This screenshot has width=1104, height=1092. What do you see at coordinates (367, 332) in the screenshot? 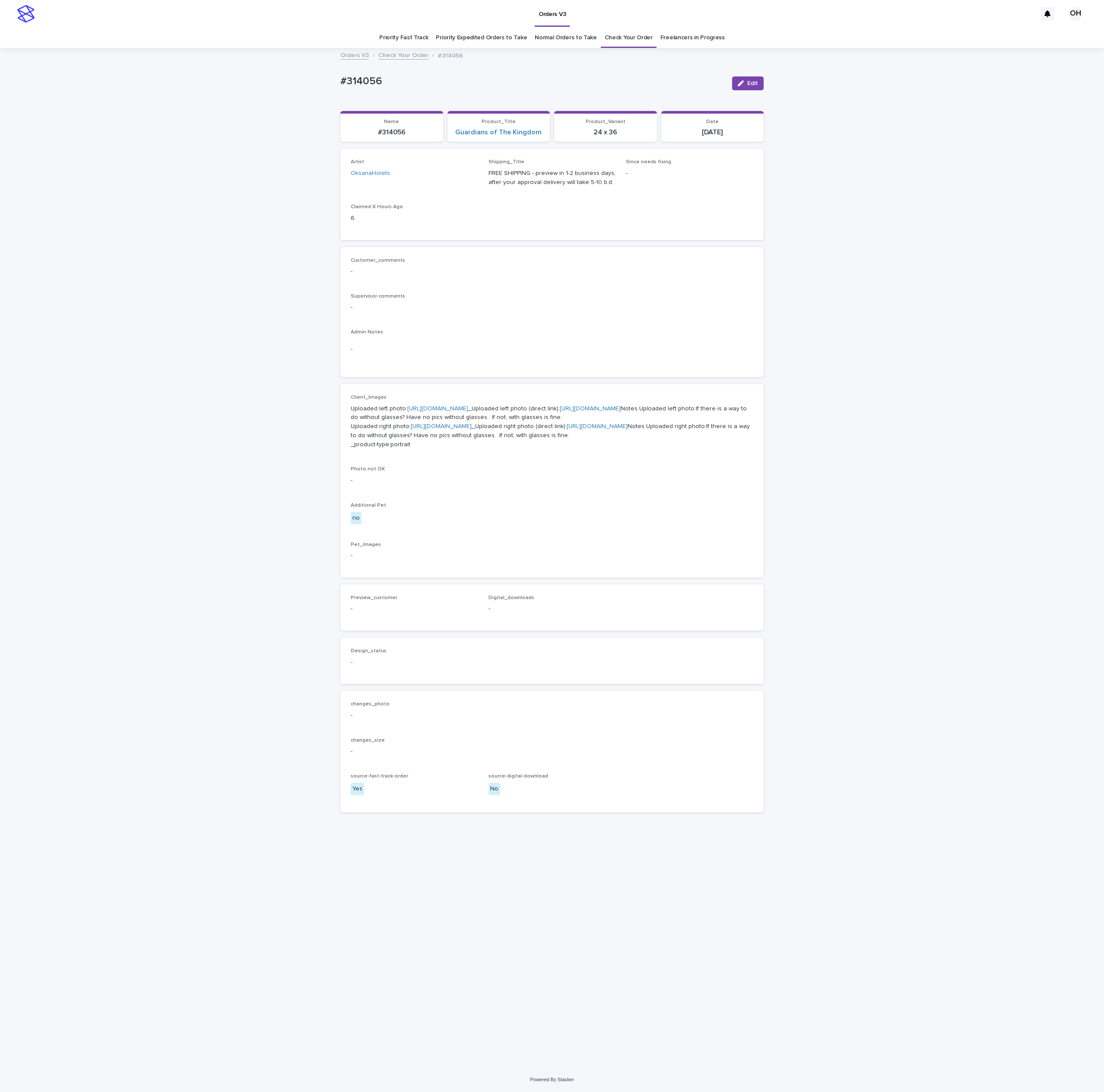
I see `span: Admin Notes` at bounding box center [367, 332].